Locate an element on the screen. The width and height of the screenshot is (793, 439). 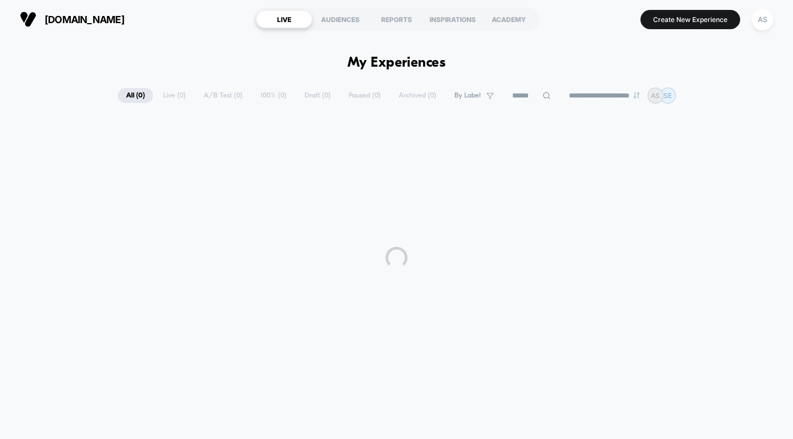
div: REPORTS is located at coordinates (396, 19).